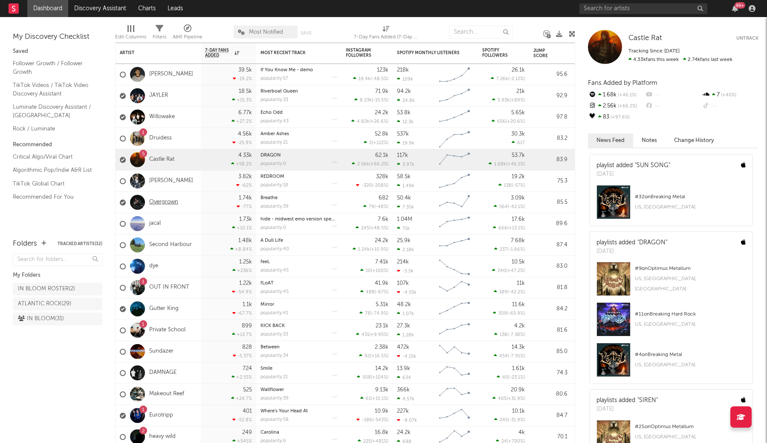  What do you see at coordinates (267, 369) in the screenshot?
I see `a: Smile` at bounding box center [267, 369].